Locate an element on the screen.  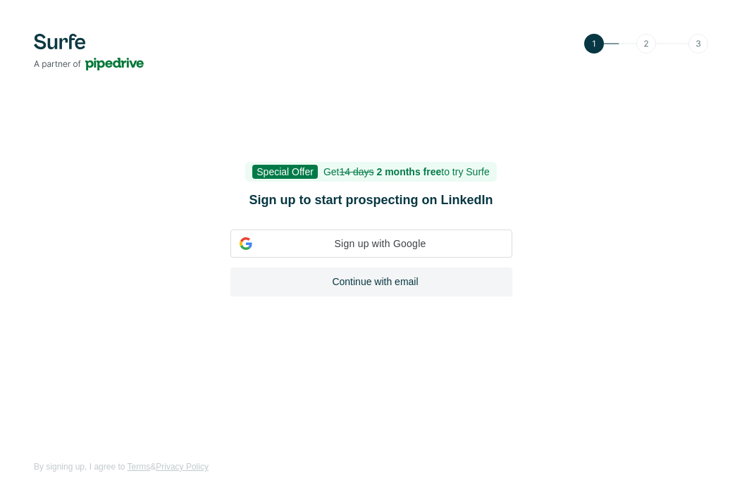
div: Sign up with Google is located at coordinates (371, 244).